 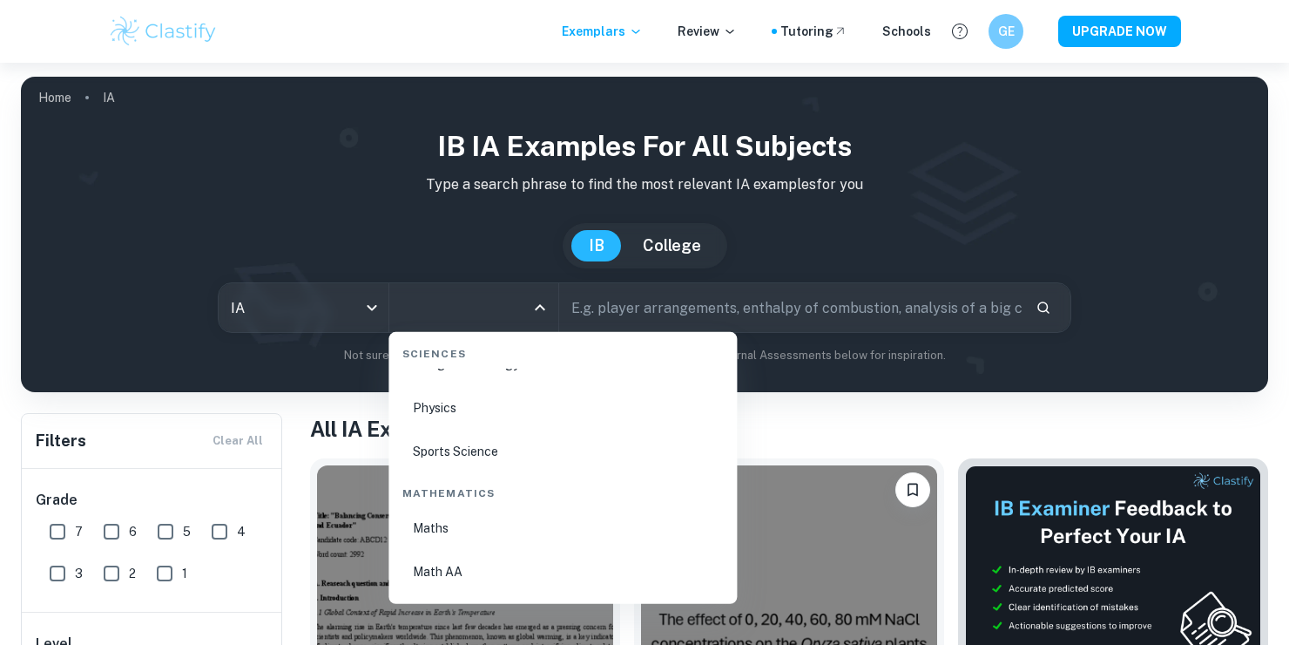 What do you see at coordinates (152, 500) in the screenshot?
I see `h6: Grade` at bounding box center [152, 500].